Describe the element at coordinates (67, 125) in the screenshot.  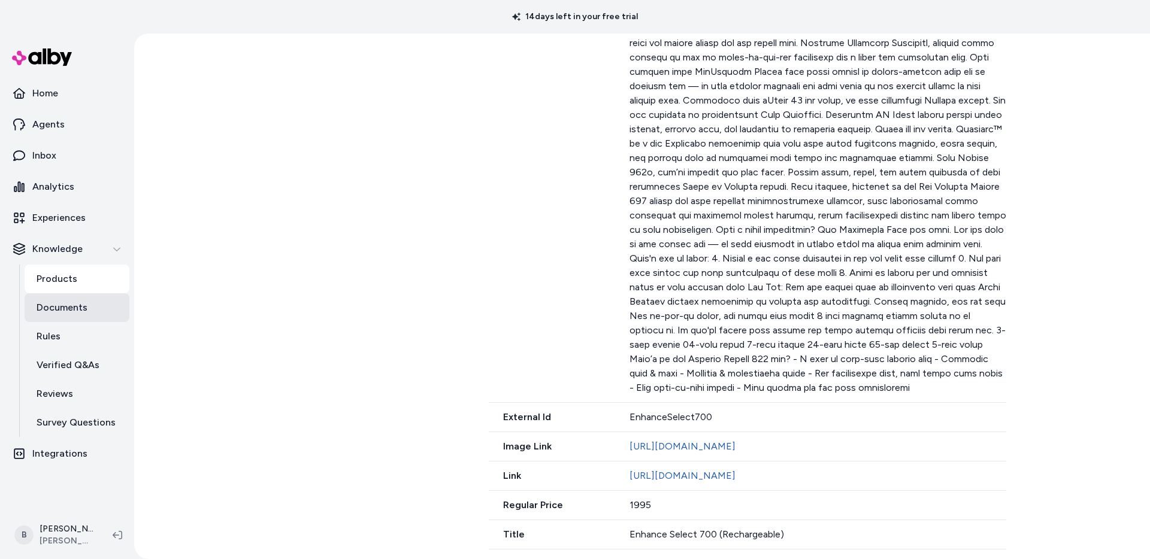
I see `a: Agents` at that location.